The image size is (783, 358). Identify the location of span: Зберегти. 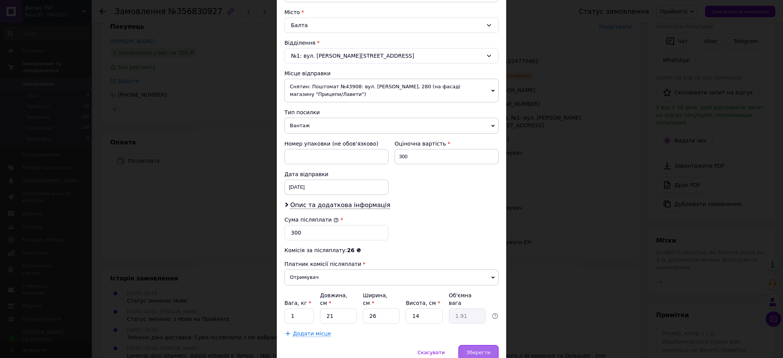
(478, 352).